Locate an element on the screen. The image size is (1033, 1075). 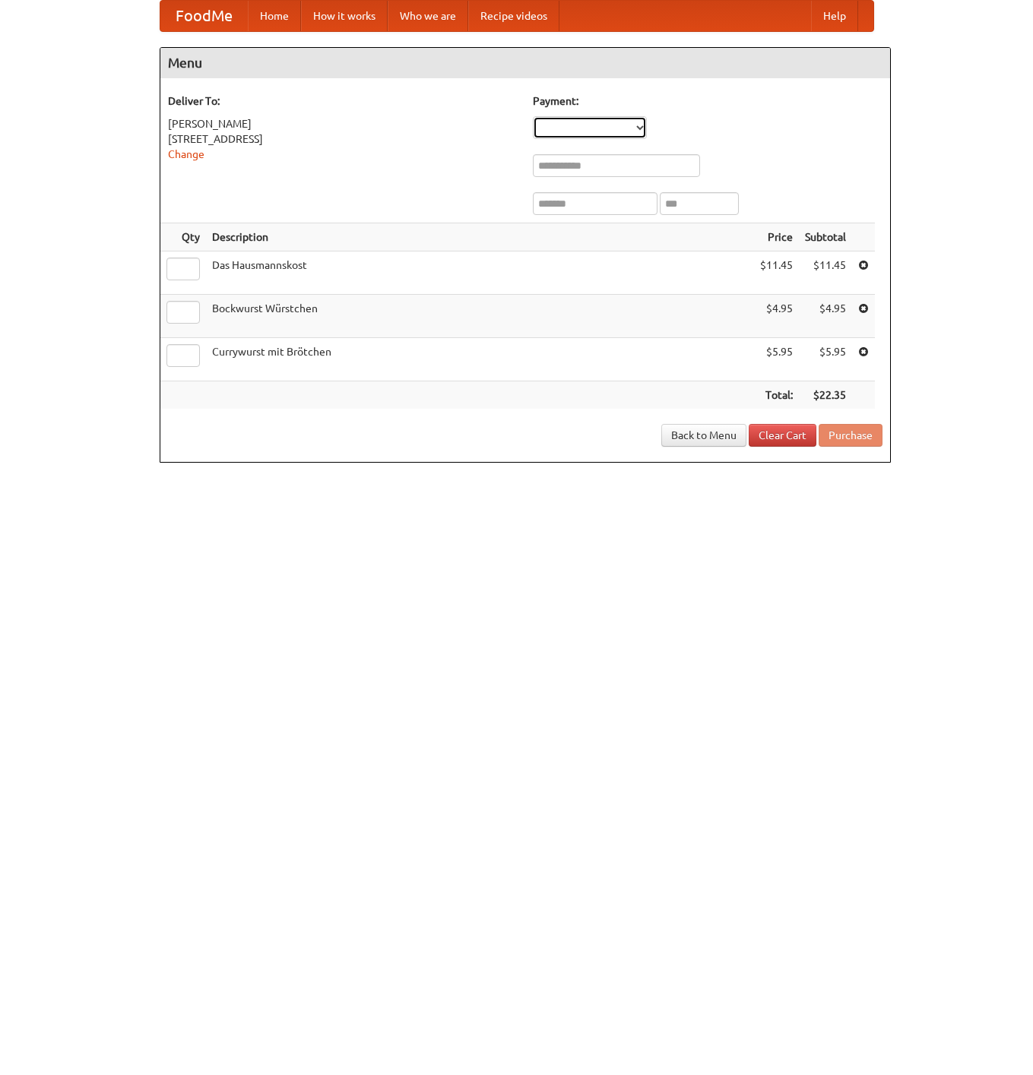
button: Purchase is located at coordinates (850, 435).